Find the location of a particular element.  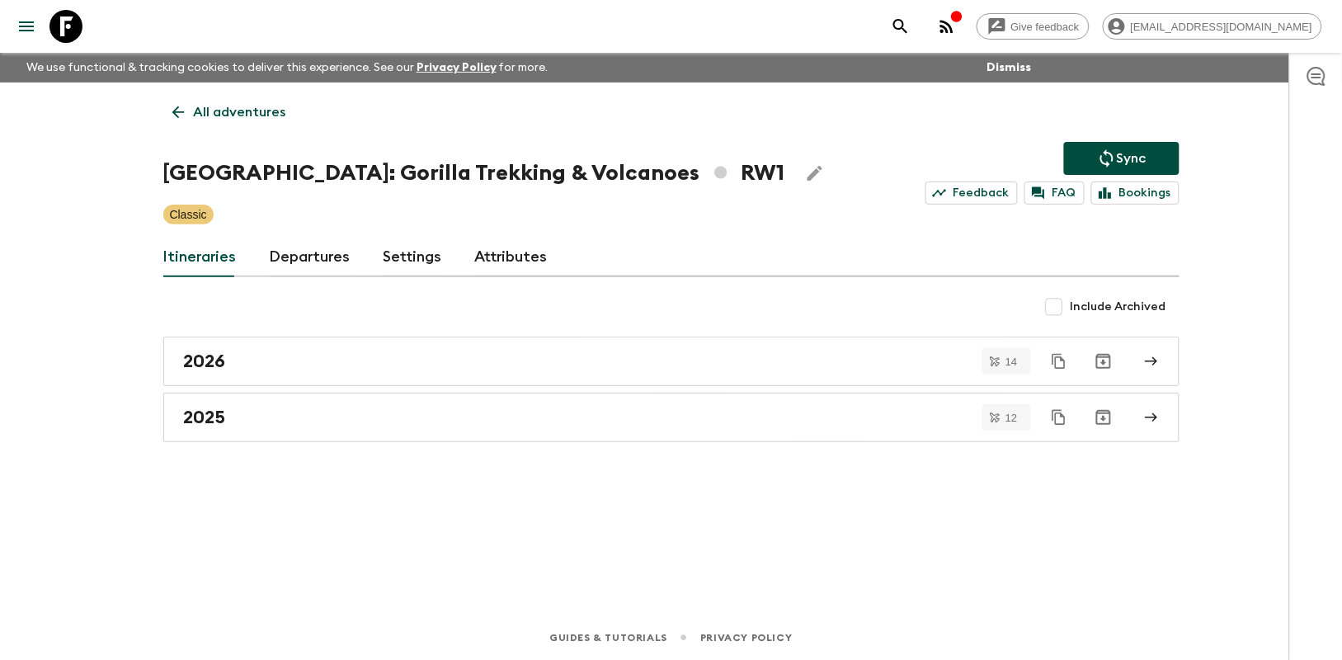

span: Include Archived is located at coordinates (1118, 307).